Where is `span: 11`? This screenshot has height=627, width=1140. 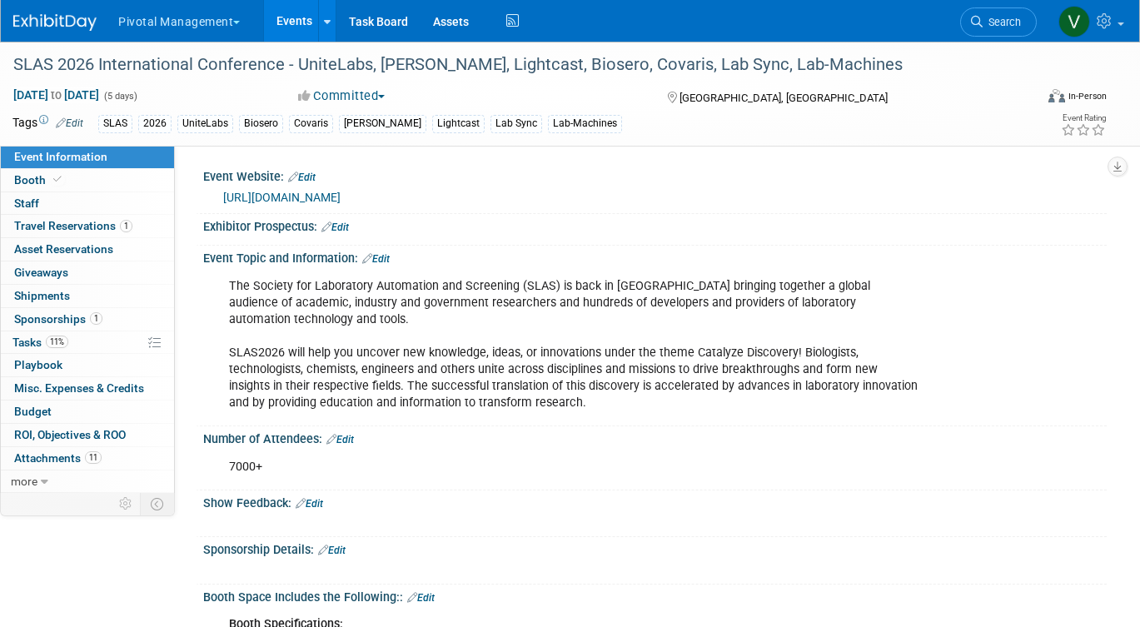 span: 11 is located at coordinates (93, 457).